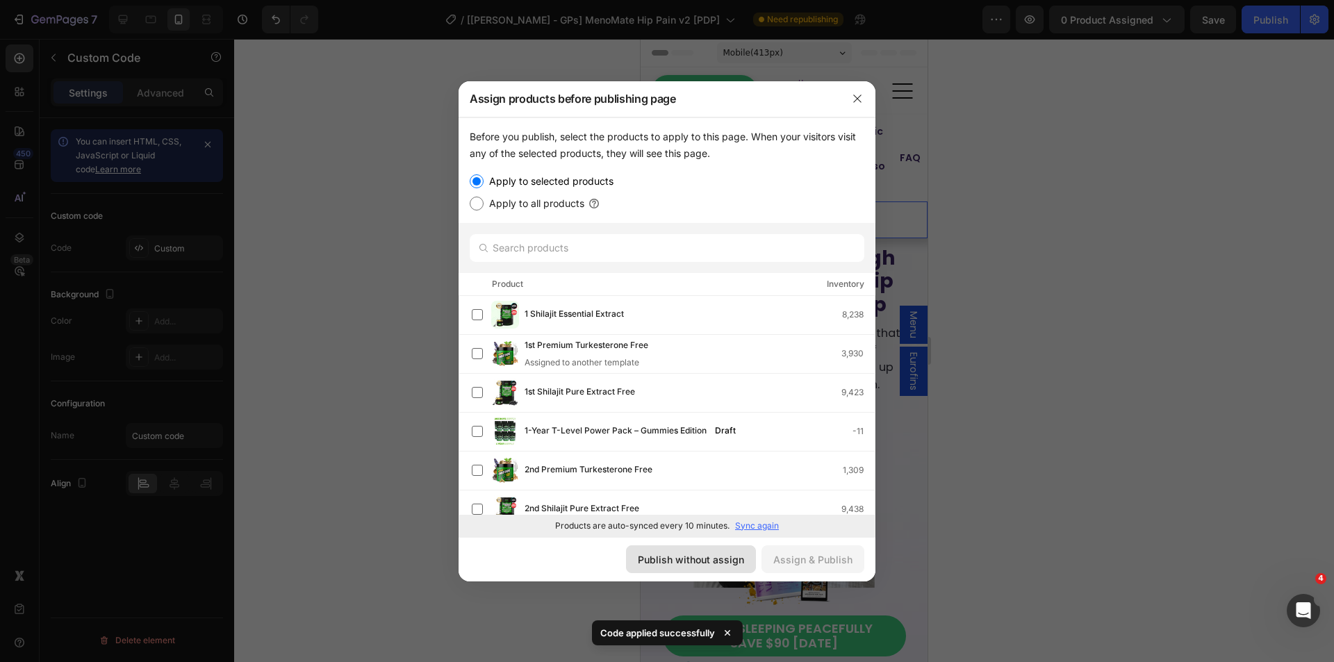  Describe the element at coordinates (649, 99) in the screenshot. I see `div: Assign products before publishing page` at that location.